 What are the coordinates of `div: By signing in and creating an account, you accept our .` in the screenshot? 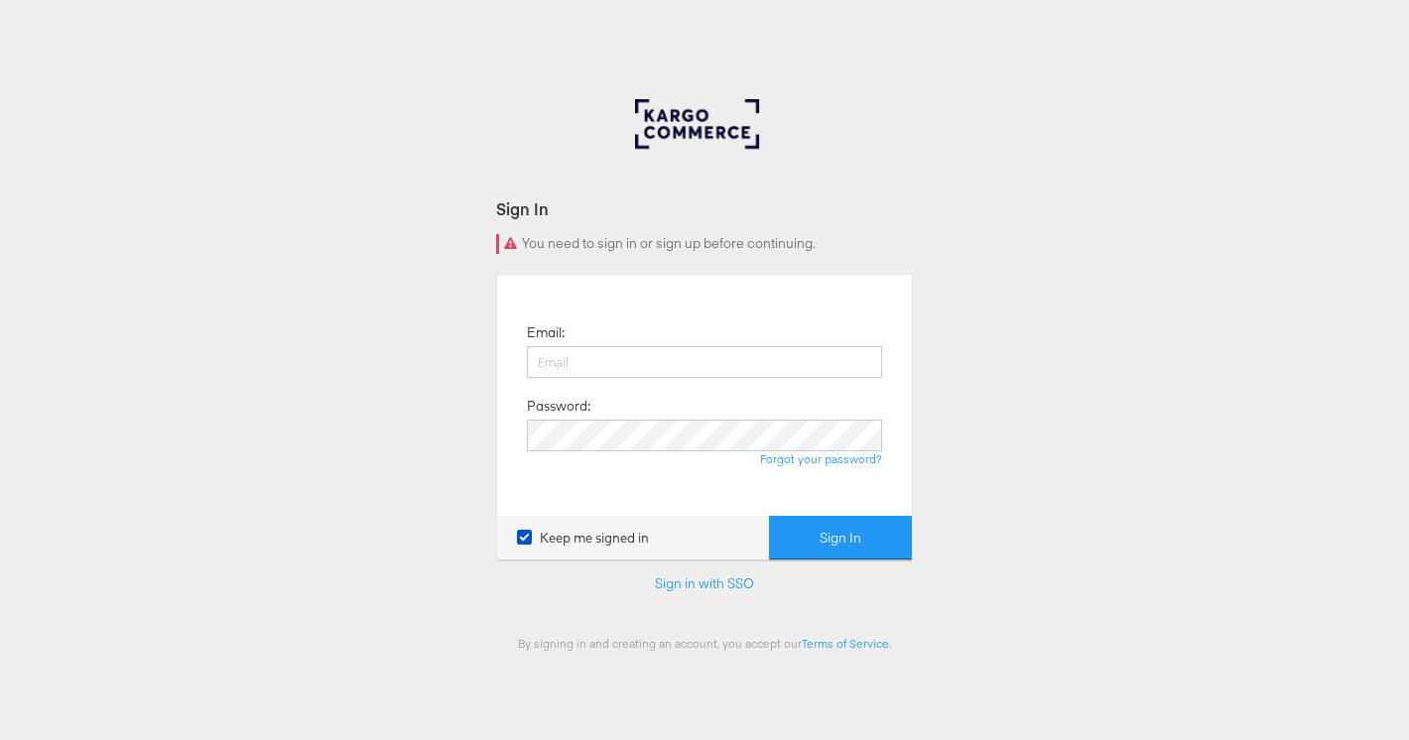 It's located at (705, 643).